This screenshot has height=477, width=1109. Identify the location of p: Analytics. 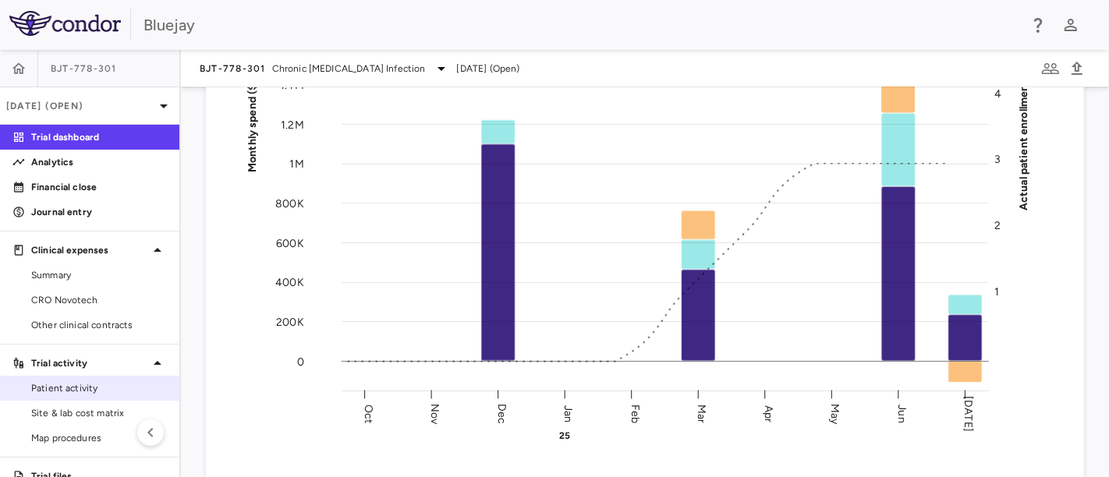
(99, 162).